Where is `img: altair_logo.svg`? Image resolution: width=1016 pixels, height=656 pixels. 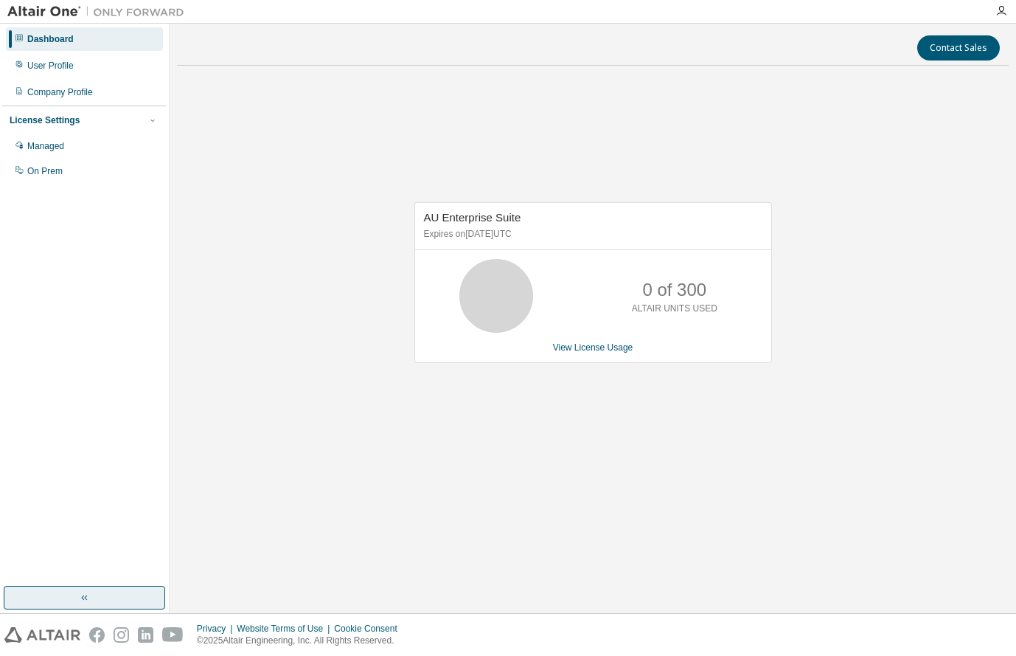
img: altair_logo.svg is located at coordinates (42, 634).